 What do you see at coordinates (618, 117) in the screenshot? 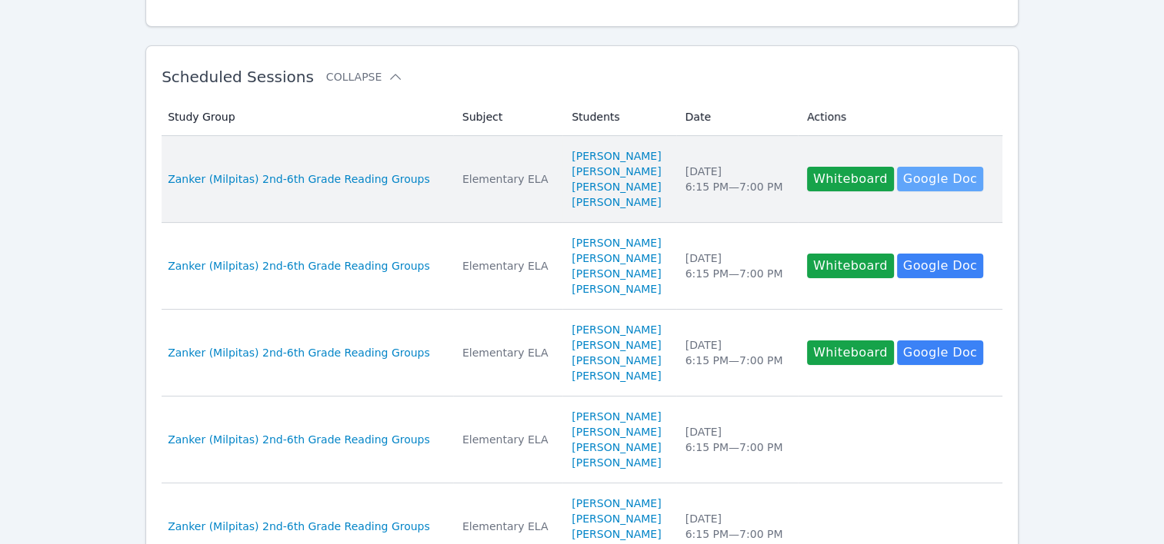
I see `th: Students` at bounding box center [618, 117].